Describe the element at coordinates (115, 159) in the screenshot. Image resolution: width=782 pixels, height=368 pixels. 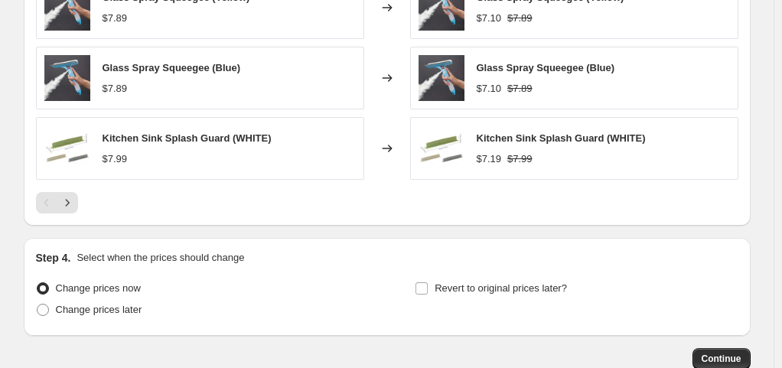
I see `div: $7.99` at that location.